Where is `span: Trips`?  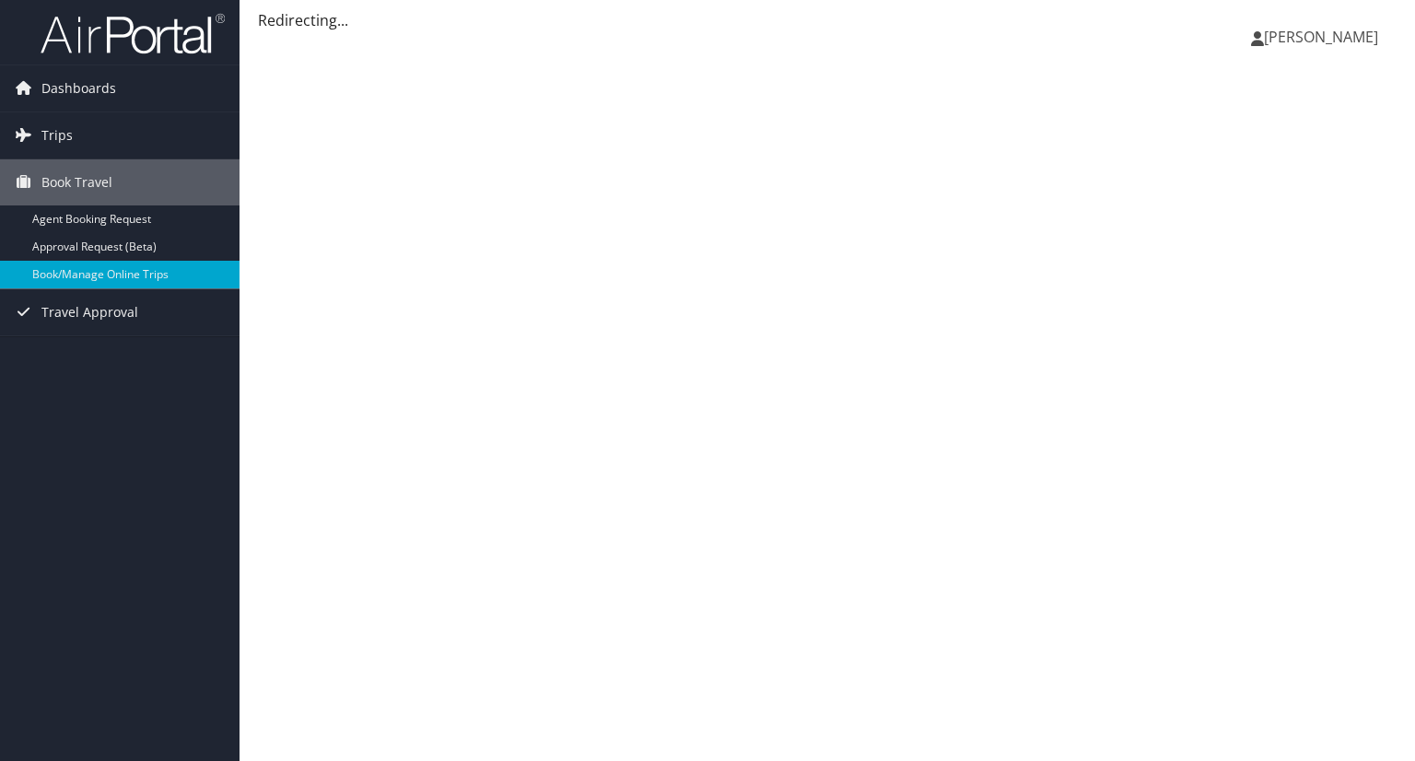 span: Trips is located at coordinates (57, 135).